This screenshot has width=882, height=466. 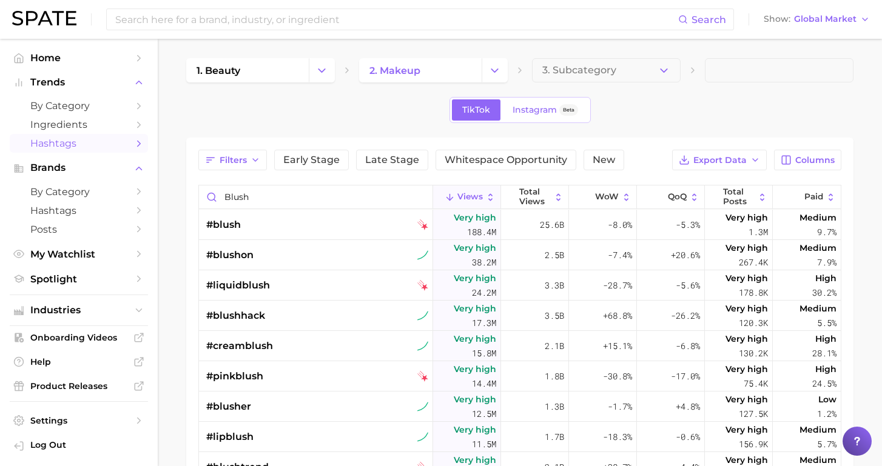 What do you see at coordinates (534, 110) in the screenshot?
I see `span: Instagram` at bounding box center [534, 110].